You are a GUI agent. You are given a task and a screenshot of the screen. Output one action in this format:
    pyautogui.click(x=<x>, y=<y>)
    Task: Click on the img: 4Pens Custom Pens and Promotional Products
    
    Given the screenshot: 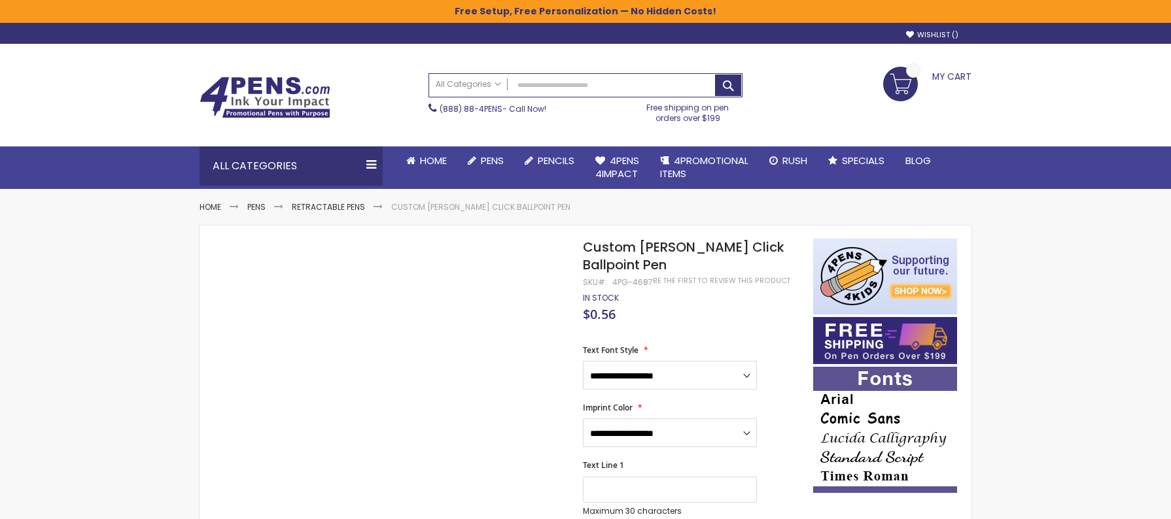 What is the action you would take?
    pyautogui.click(x=265, y=97)
    